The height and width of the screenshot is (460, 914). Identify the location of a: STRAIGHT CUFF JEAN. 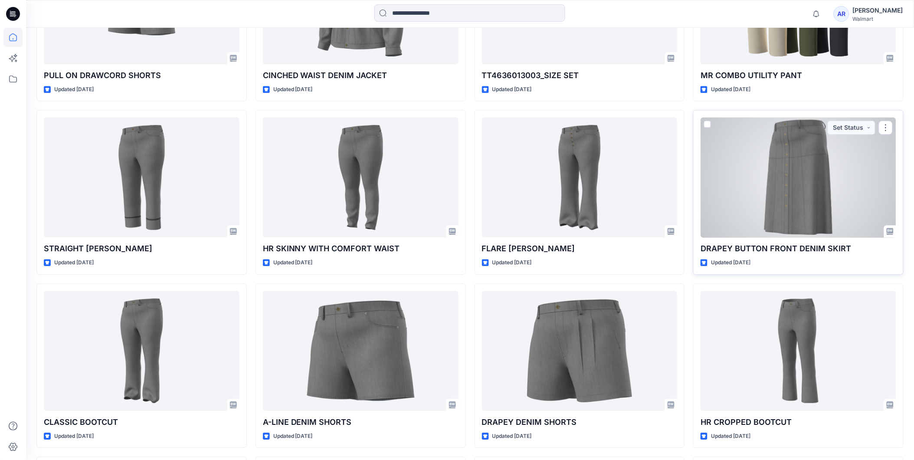
(141, 177).